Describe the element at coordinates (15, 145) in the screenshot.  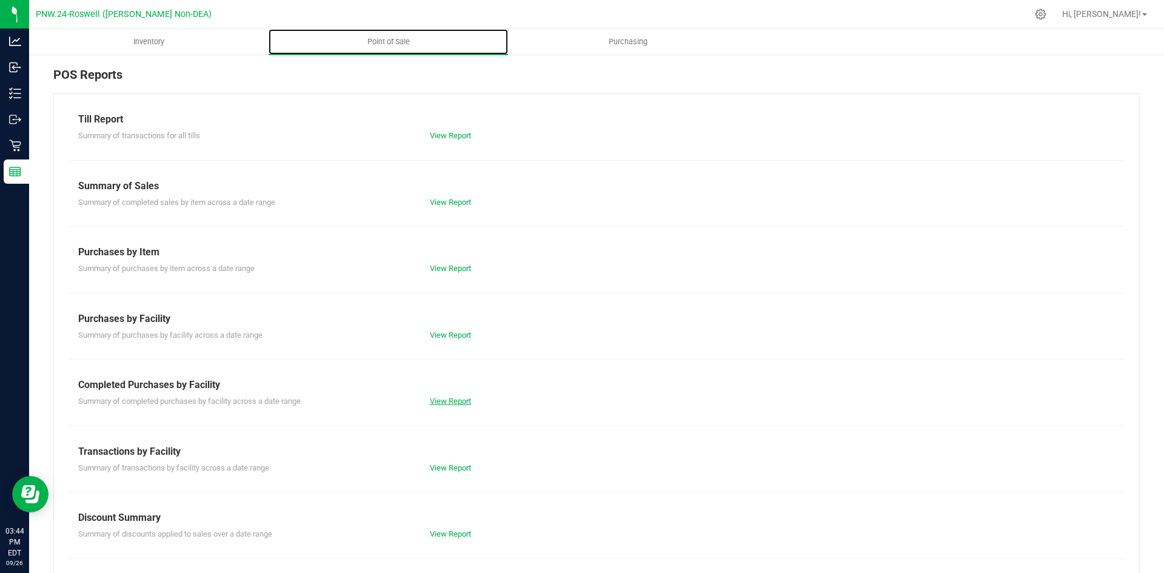
I see `inline-svg: Retail` at that location.